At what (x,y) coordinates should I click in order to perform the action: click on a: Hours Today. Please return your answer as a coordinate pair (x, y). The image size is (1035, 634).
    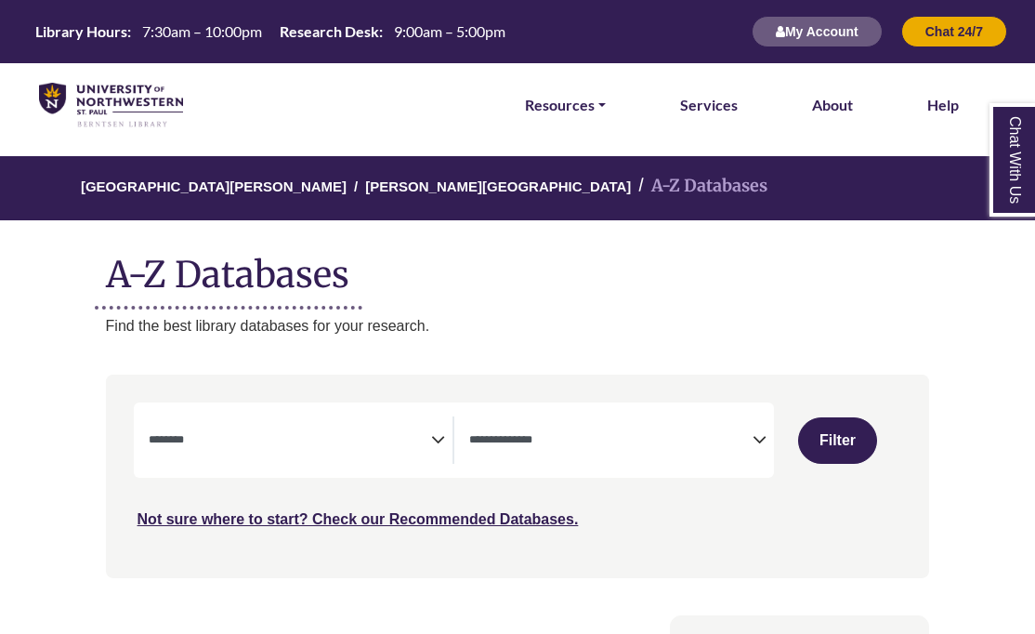
    Looking at the image, I should click on (270, 32).